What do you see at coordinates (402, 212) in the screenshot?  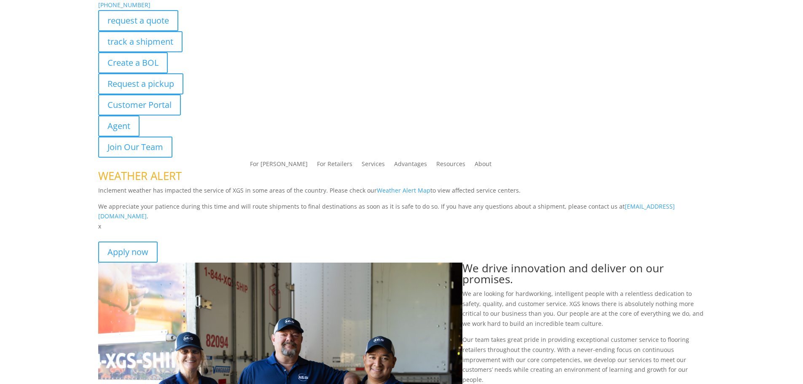 I see `p: We appreciate your patience during this time and will route shipments to final destinations as so...` at bounding box center [402, 212].